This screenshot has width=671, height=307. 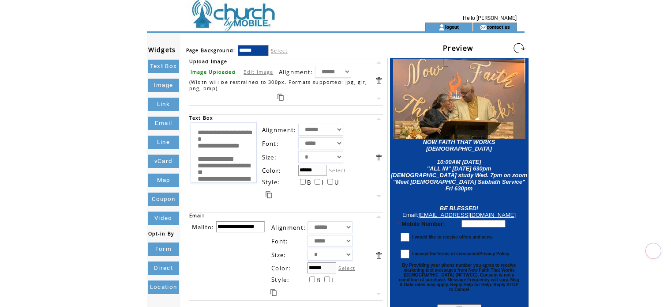 I want to click on font: Terms of service, so click(x=454, y=253).